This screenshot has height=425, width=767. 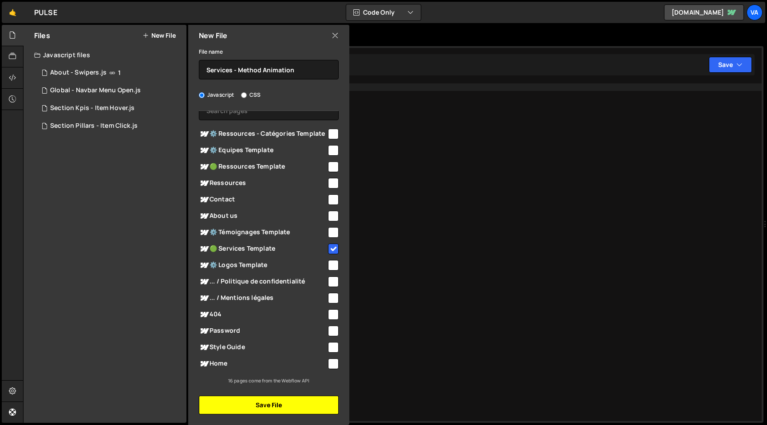 What do you see at coordinates (263, 331) in the screenshot?
I see `span: Password` at bounding box center [263, 331].